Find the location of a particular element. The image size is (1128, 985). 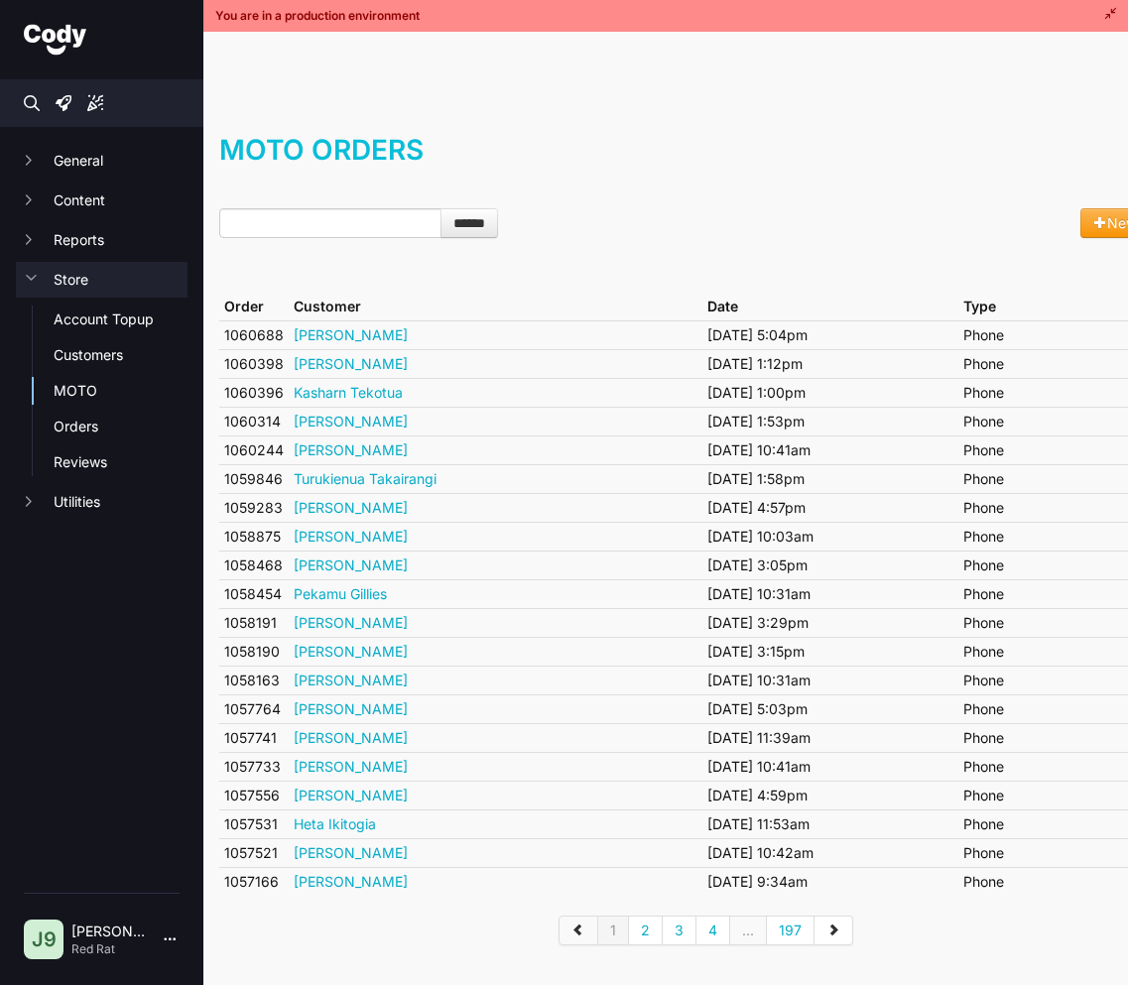

th: Date is located at coordinates (830, 307).